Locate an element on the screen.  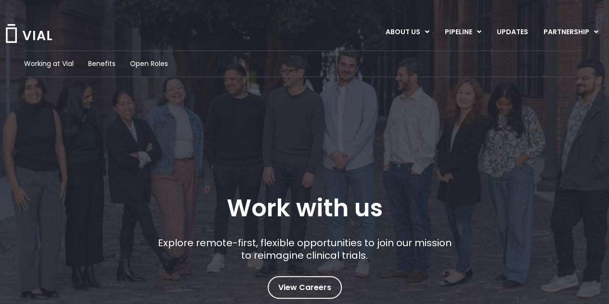
a: PARTNERSHIPMenu Toggle is located at coordinates (571, 32).